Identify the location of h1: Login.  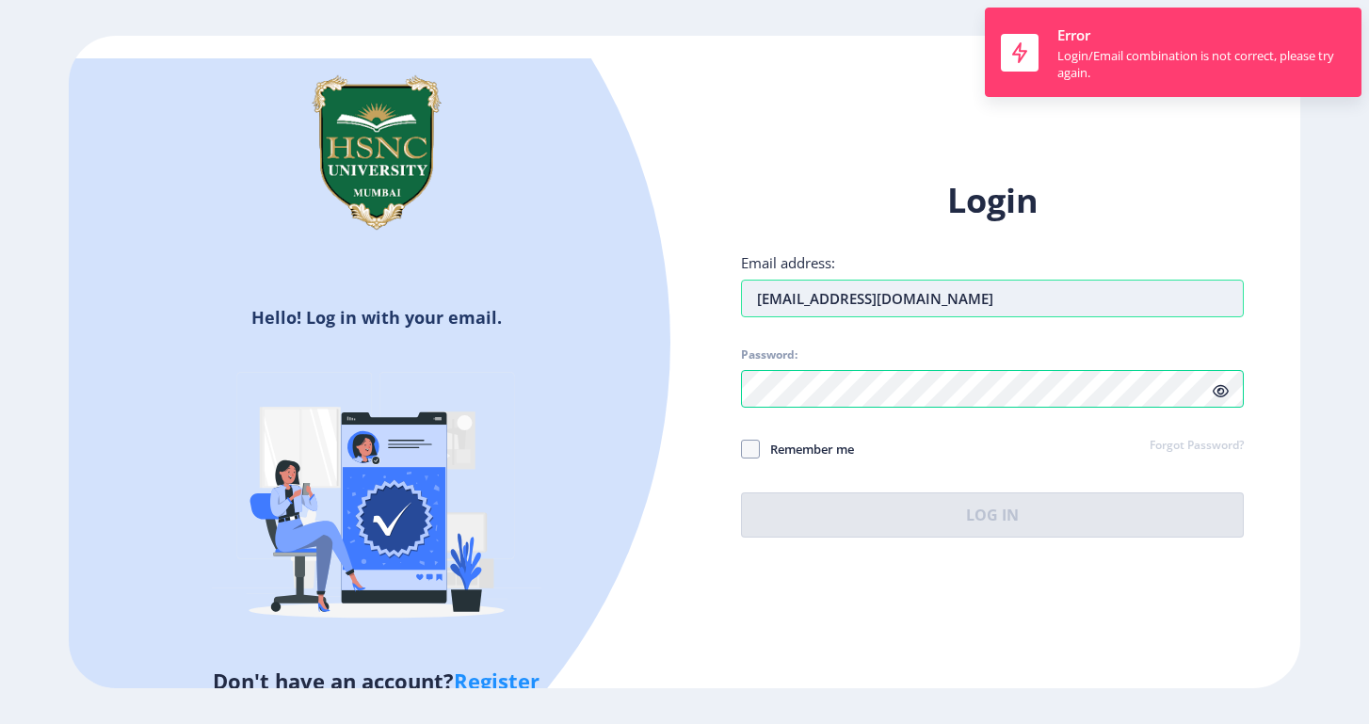
(992, 201).